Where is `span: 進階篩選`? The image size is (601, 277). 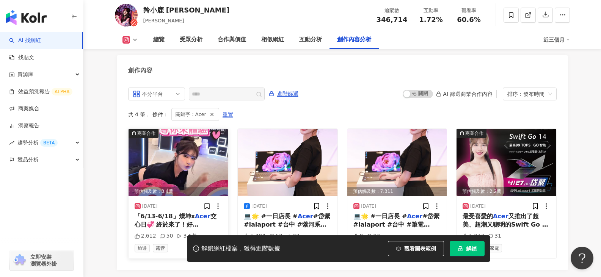 span: 進階篩選 is located at coordinates (288, 94).